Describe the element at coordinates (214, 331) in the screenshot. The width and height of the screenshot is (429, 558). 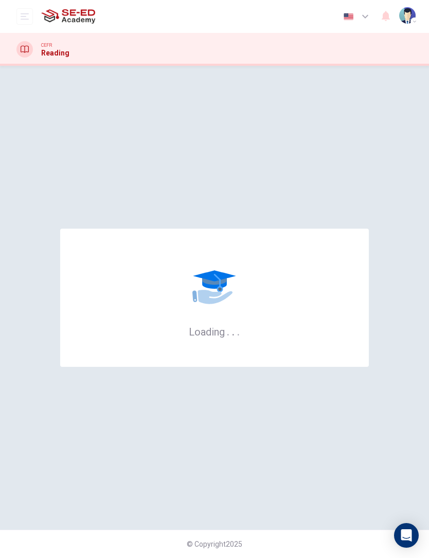
I see `h6: Loading` at that location.